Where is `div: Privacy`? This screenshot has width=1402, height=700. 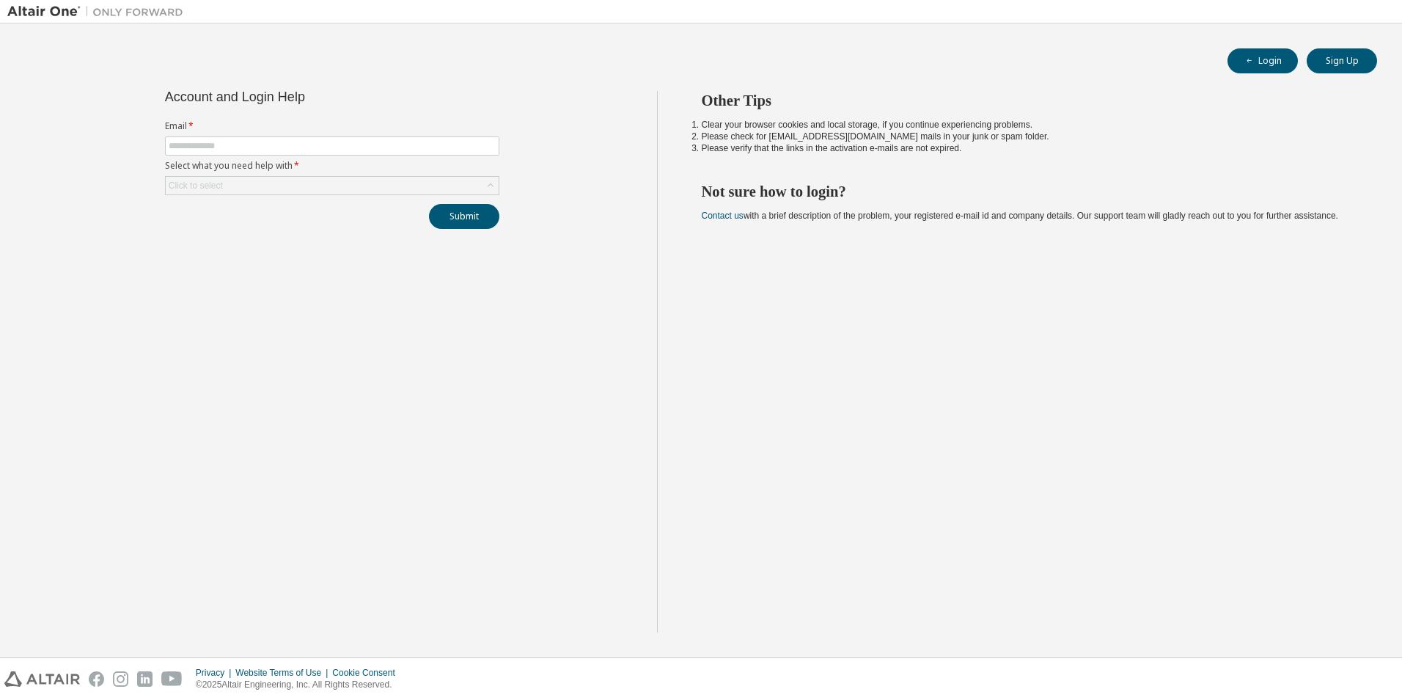 div: Privacy is located at coordinates (216, 672).